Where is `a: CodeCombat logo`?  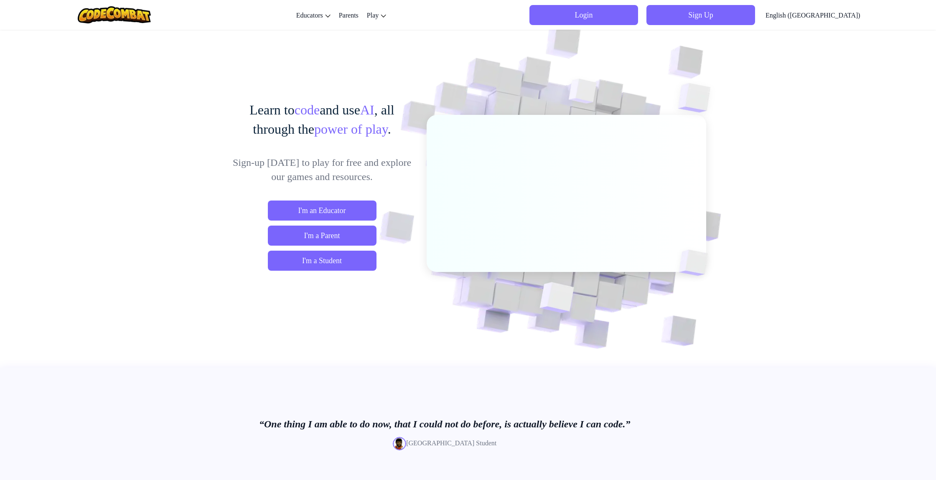
a: CodeCombat logo is located at coordinates (114, 15).